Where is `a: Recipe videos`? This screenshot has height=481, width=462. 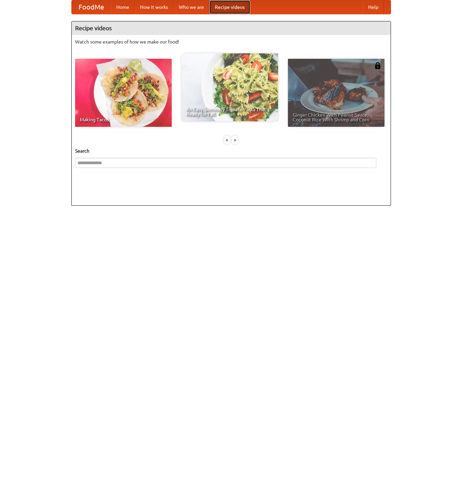
a: Recipe videos is located at coordinates (230, 7).